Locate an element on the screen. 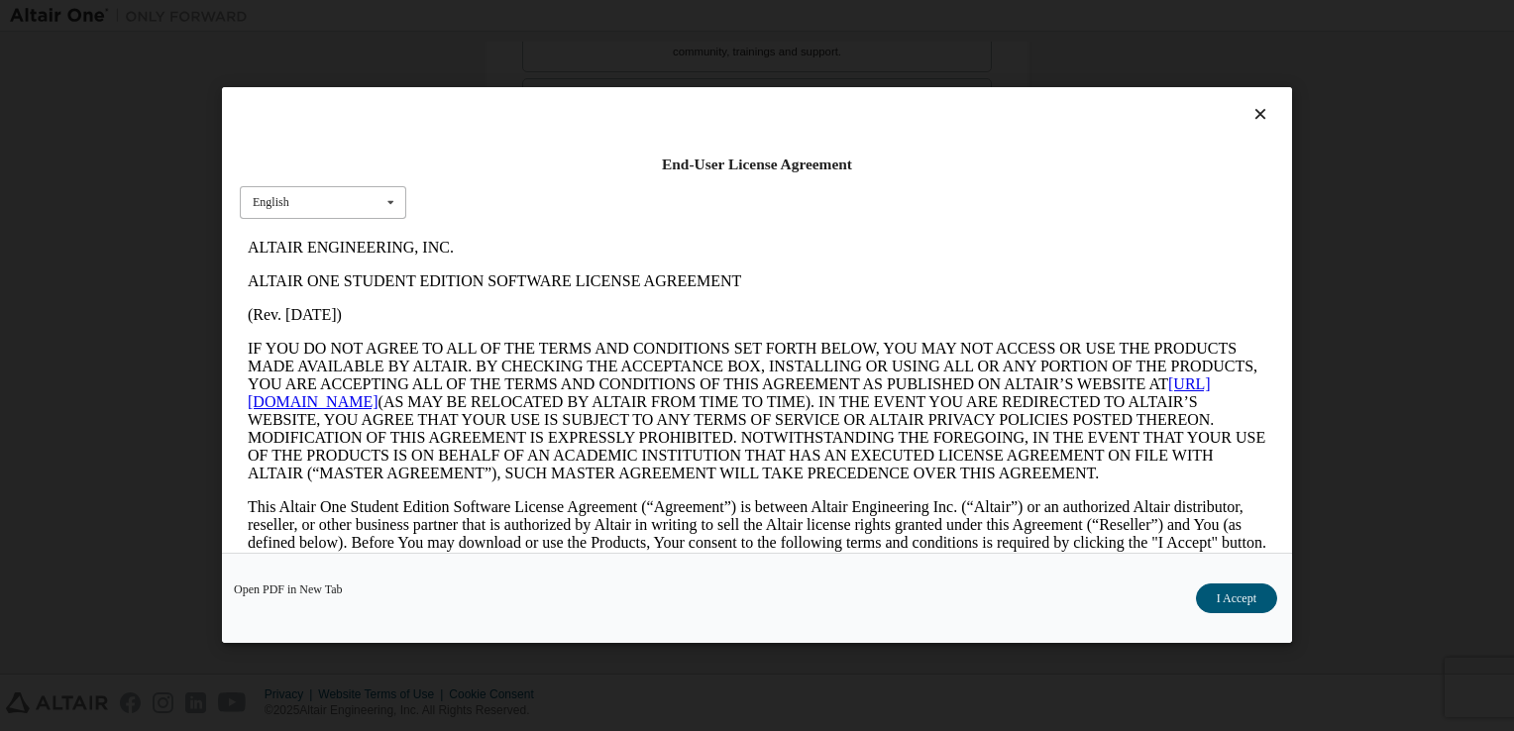 The height and width of the screenshot is (731, 1514). p: This Altair One Student Edition Software License Agreement (“Agreement”) is between Altair Engine... is located at coordinates (517, 303).